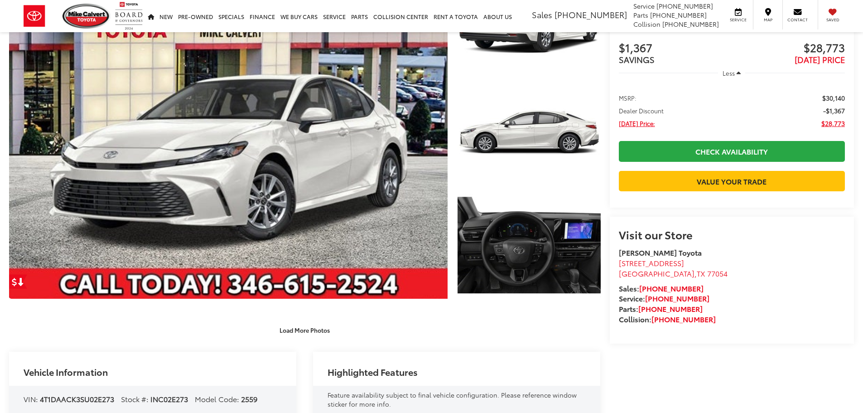 The height and width of the screenshot is (413, 863). What do you see at coordinates (18, 281) in the screenshot?
I see `a: Get Price Drop Alert` at bounding box center [18, 281].